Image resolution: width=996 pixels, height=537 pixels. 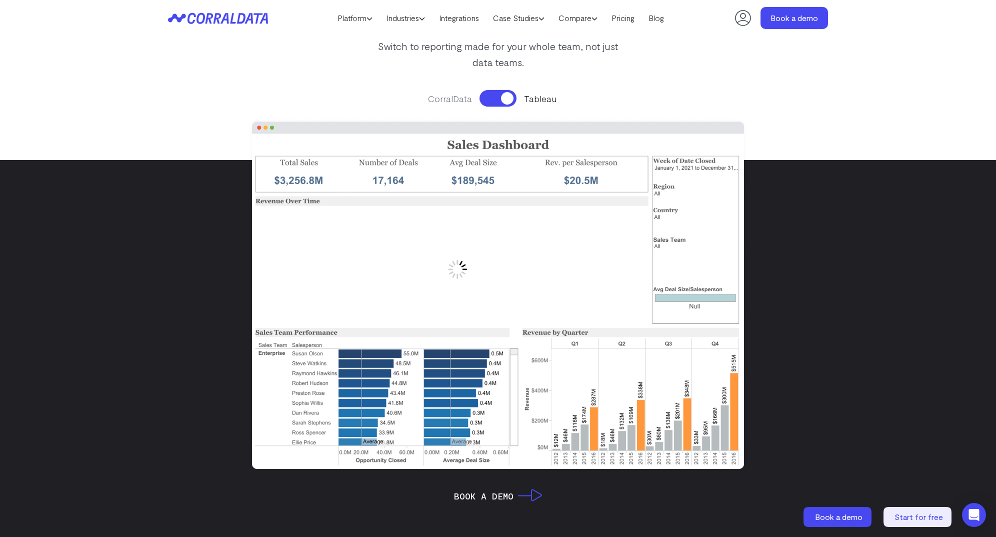 I want to click on a: Blog, so click(x=656, y=18).